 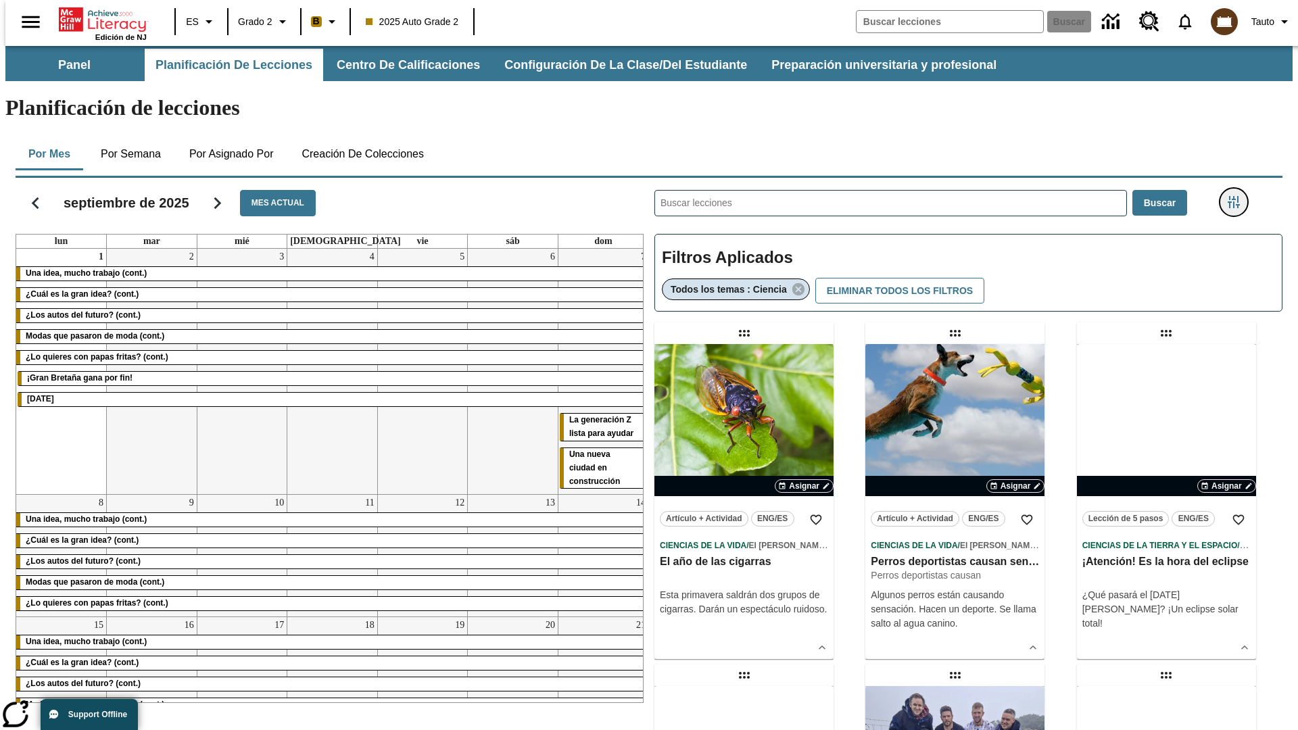 I want to click on button: Boost El color de la clase es anaranjado claro. Cambiar el color de la clase., so click(x=325, y=22).